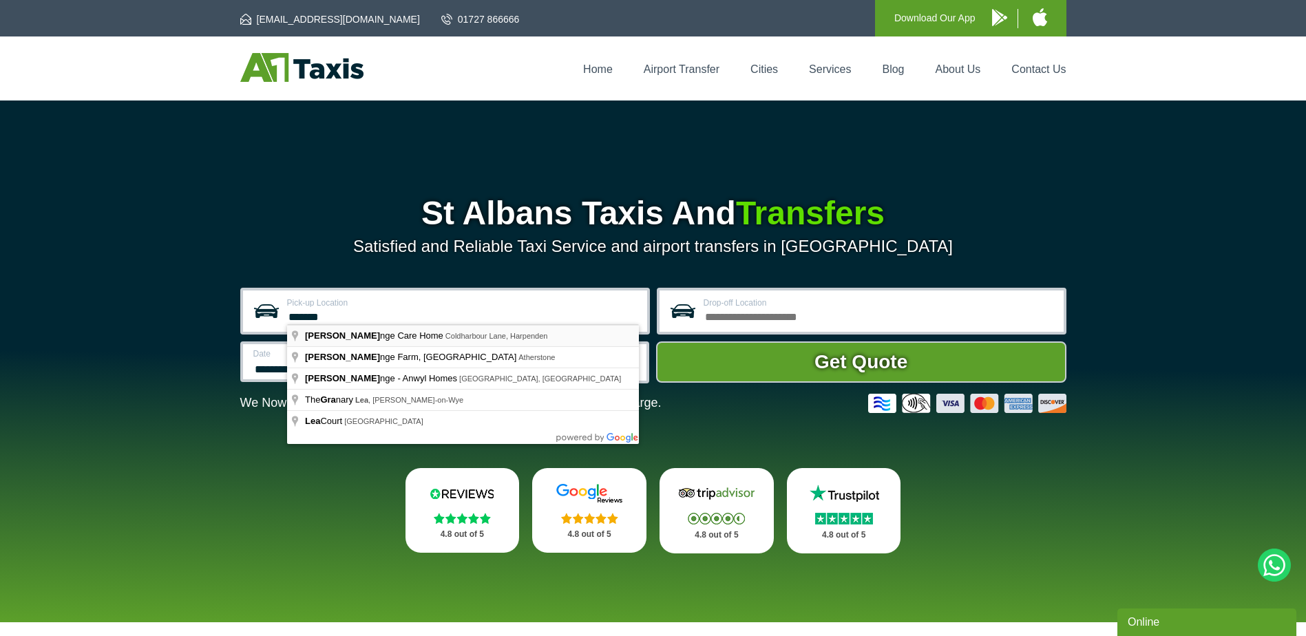 This screenshot has height=636, width=1306. Describe the element at coordinates (1000, 17) in the screenshot. I see `img: A1 Taxis Android App` at that location.